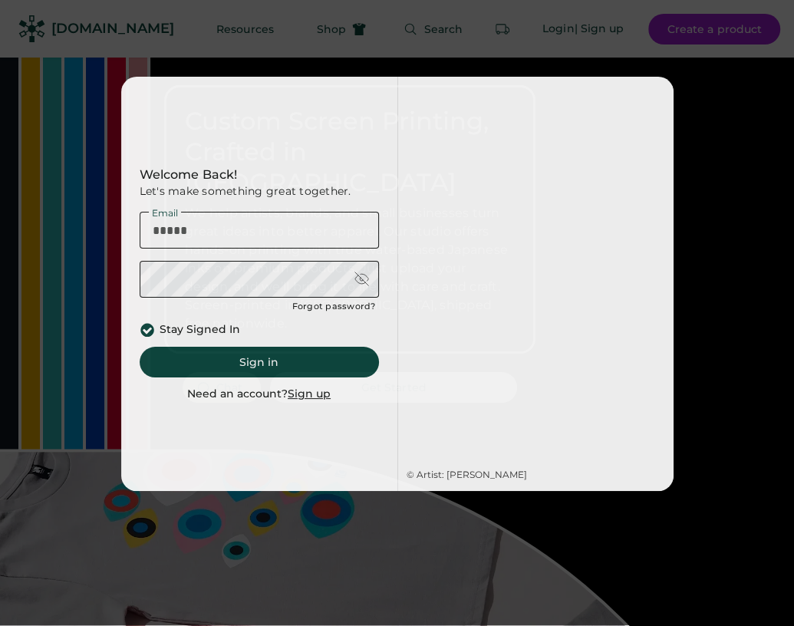  I want to click on img: yH5BAEAAAAALAAAAAABAAEAAAIBRAA7, so click(536, 284).